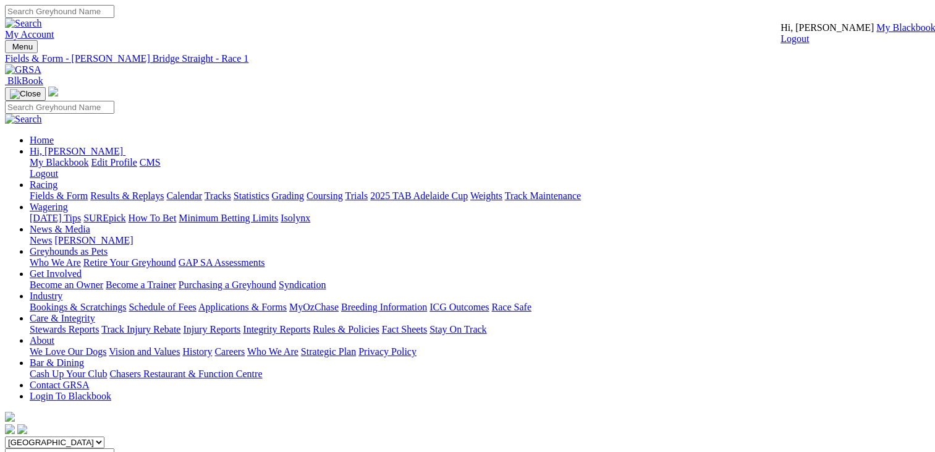 The width and height of the screenshot is (935, 452). I want to click on div: Greyhounds as Pets, so click(479, 263).